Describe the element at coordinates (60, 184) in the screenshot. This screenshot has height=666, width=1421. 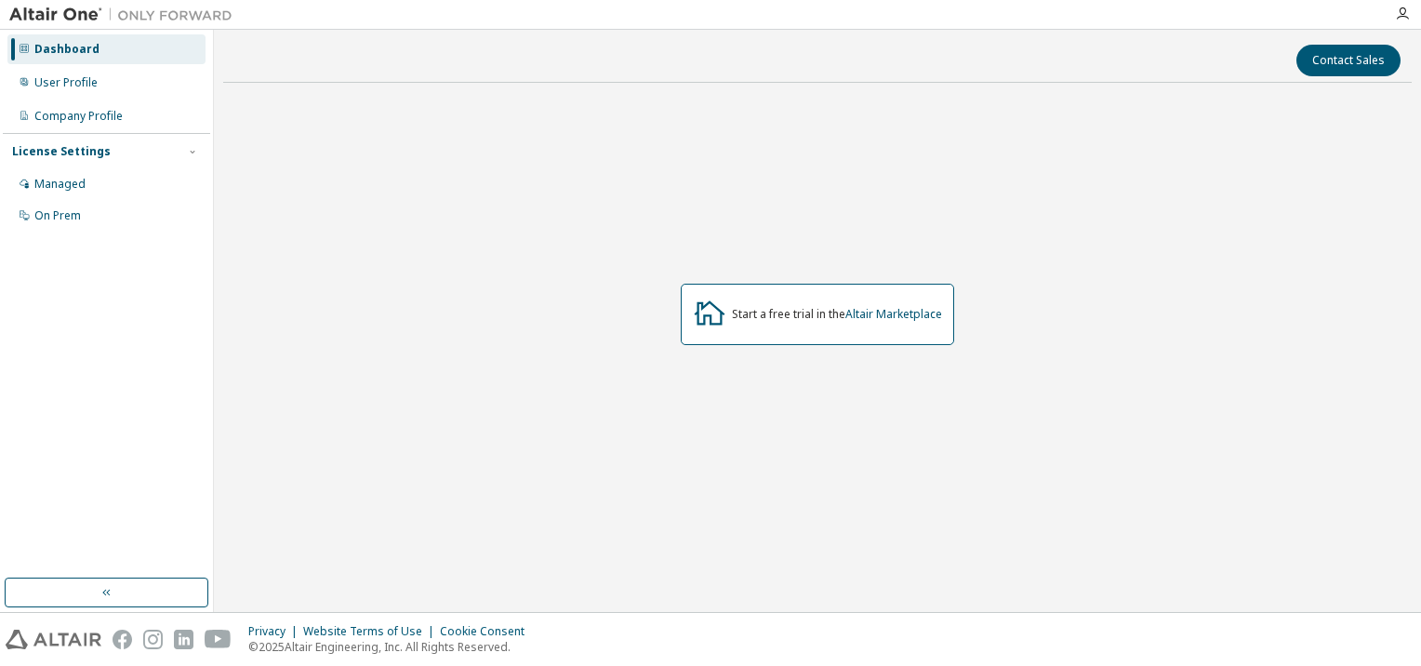
I see `div: Managed` at that location.